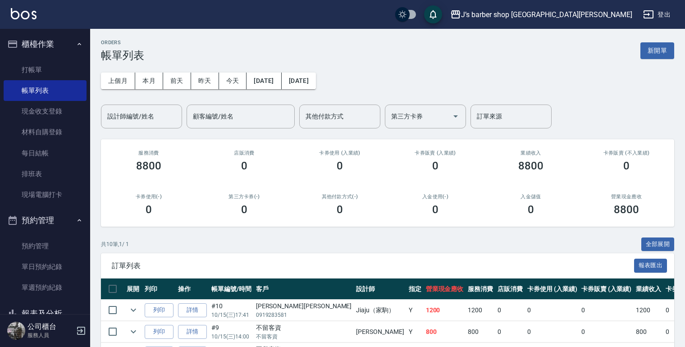 The width and height of the screenshot is (685, 347). I want to click on a: 新開單, so click(657, 50).